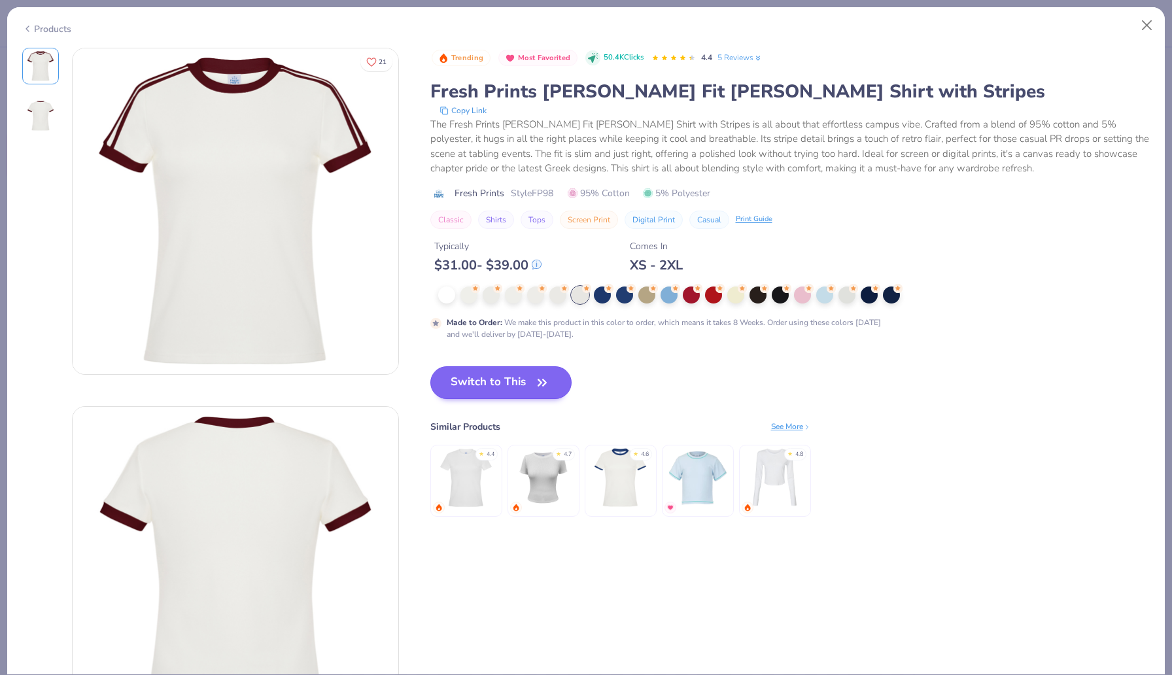  Describe the element at coordinates (544, 58) in the screenshot. I see `span: Most Favorited` at that location.